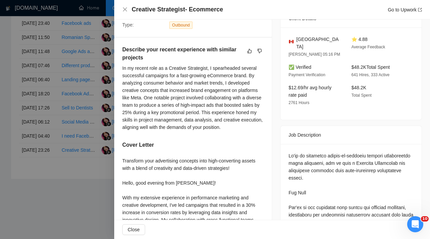 This screenshot has height=239, width=430. I want to click on h5: Cover Letter, so click(138, 145).